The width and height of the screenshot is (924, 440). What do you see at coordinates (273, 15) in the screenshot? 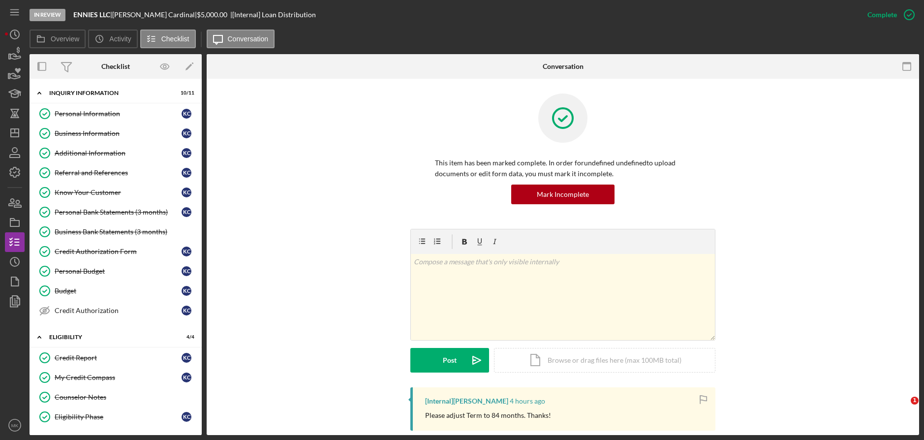
I see `div: | [Internal] Loan Distribution` at bounding box center [273, 15].